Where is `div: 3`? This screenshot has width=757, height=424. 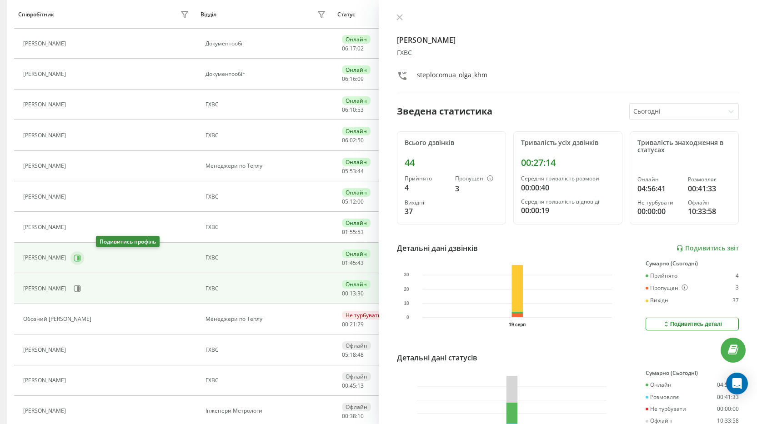
div: 3 is located at coordinates (737, 288).